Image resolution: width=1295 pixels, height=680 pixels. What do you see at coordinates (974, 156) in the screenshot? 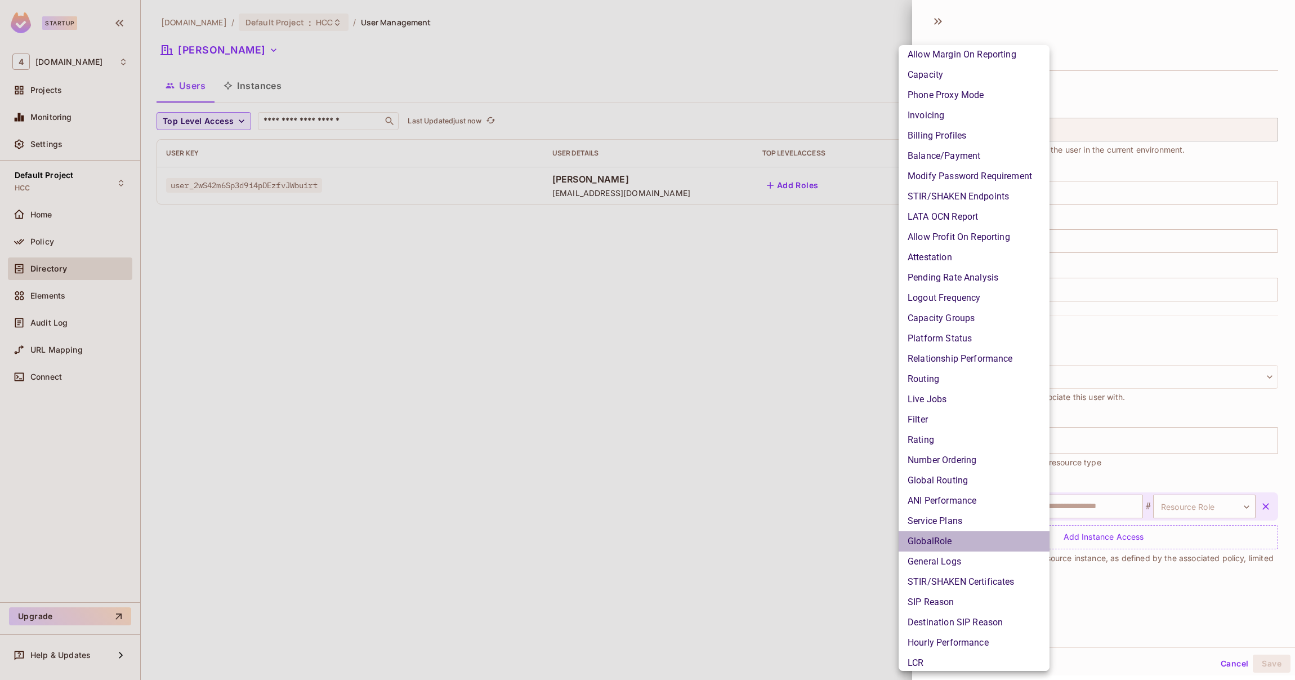
I see `li: Balance/Payment` at bounding box center [974, 156].